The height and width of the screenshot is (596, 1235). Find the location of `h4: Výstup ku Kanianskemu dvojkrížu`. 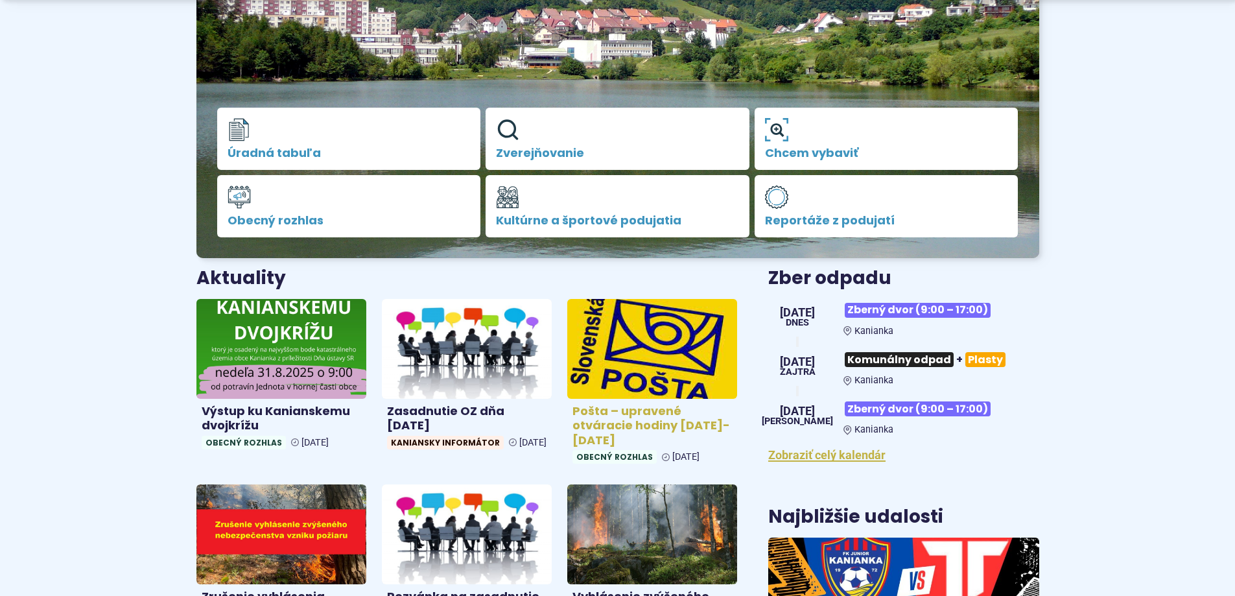

h4: Výstup ku Kanianskemu dvojkrížu is located at coordinates (281, 418).